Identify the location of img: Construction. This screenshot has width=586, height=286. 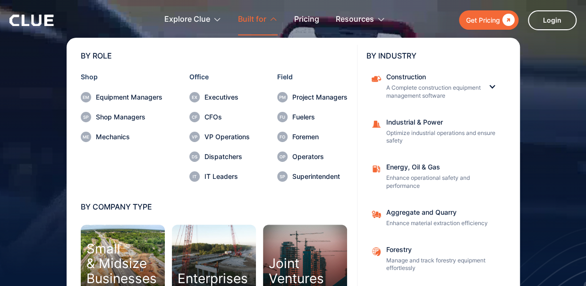
(377, 79).